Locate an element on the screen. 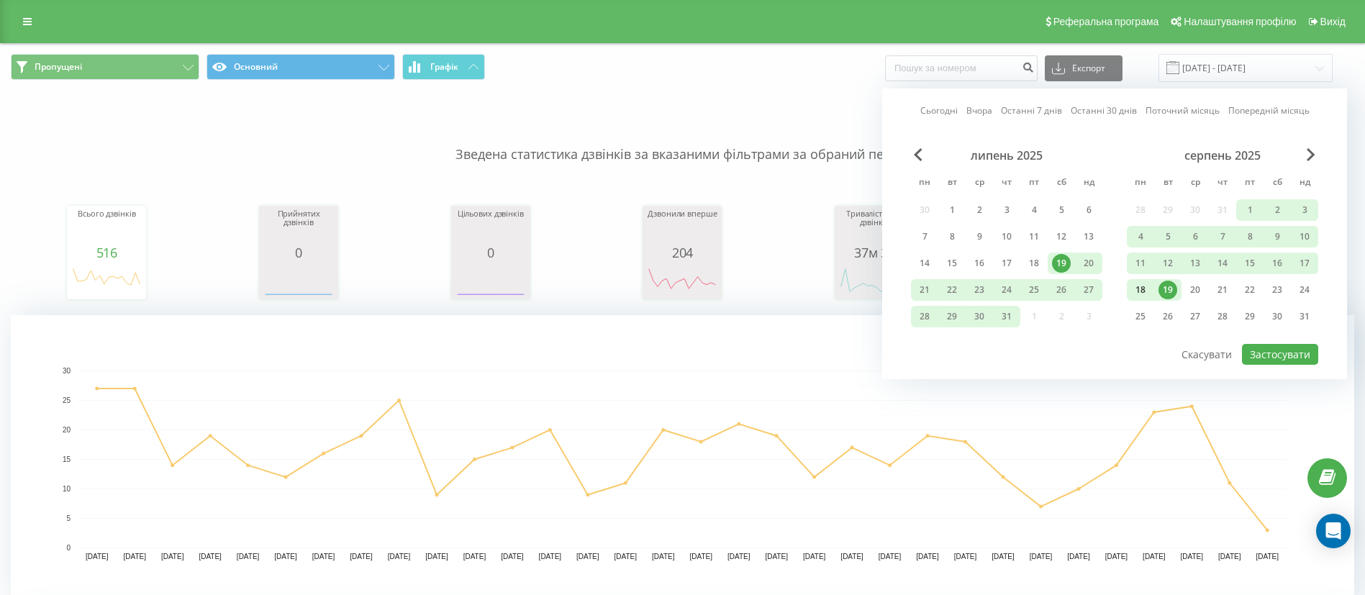  div: вт 22 лип 2025 р. is located at coordinates (952, 290).